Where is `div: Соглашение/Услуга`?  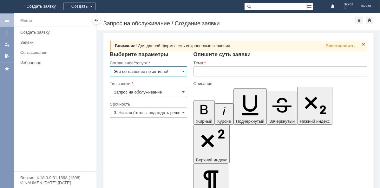 div: Соглашение/Услуга is located at coordinates (148, 63).